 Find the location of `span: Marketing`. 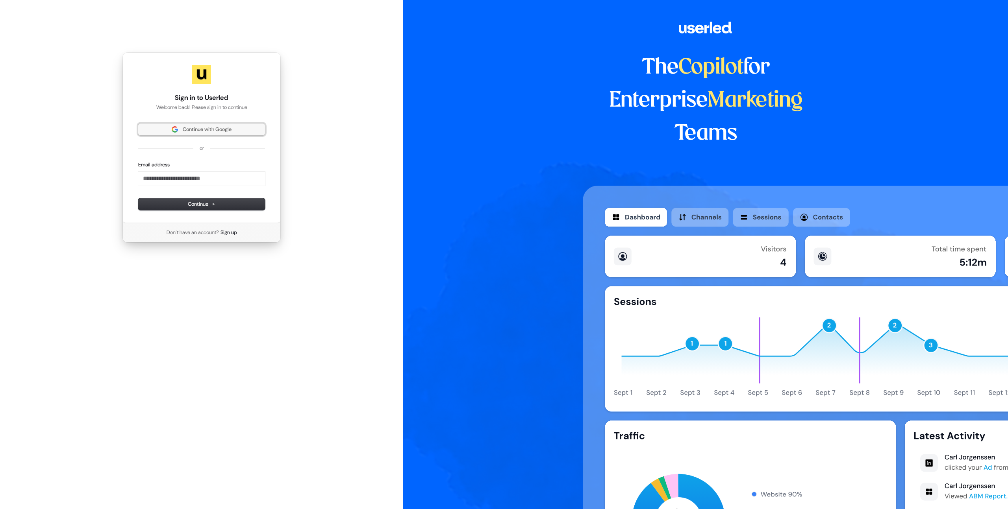

span: Marketing is located at coordinates (755, 101).